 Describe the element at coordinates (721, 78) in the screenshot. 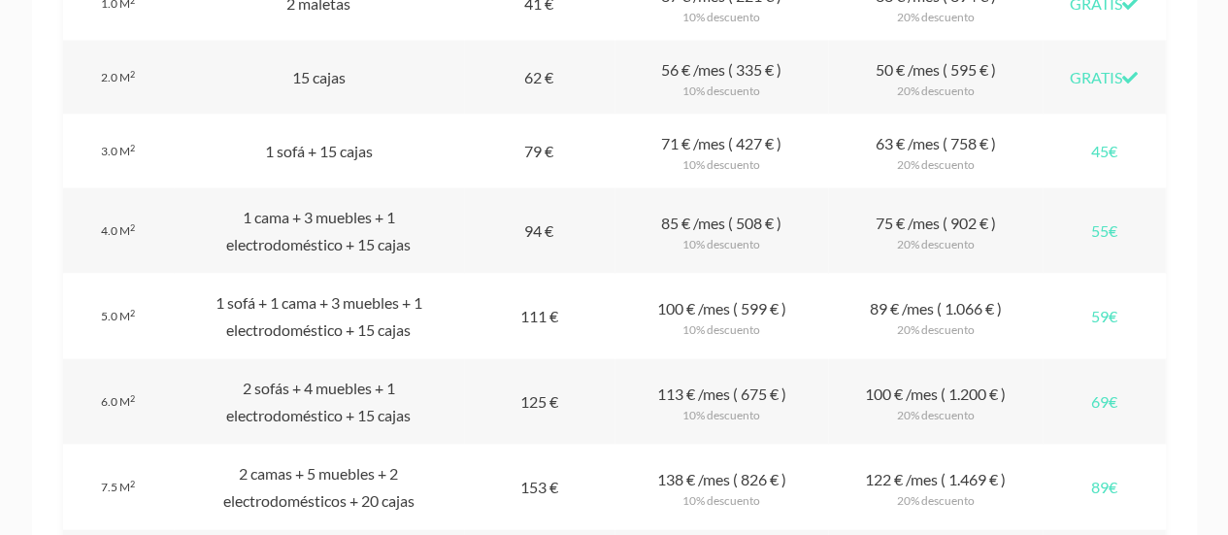

I see `div: 56 € /mes ( 335 € )` at that location.